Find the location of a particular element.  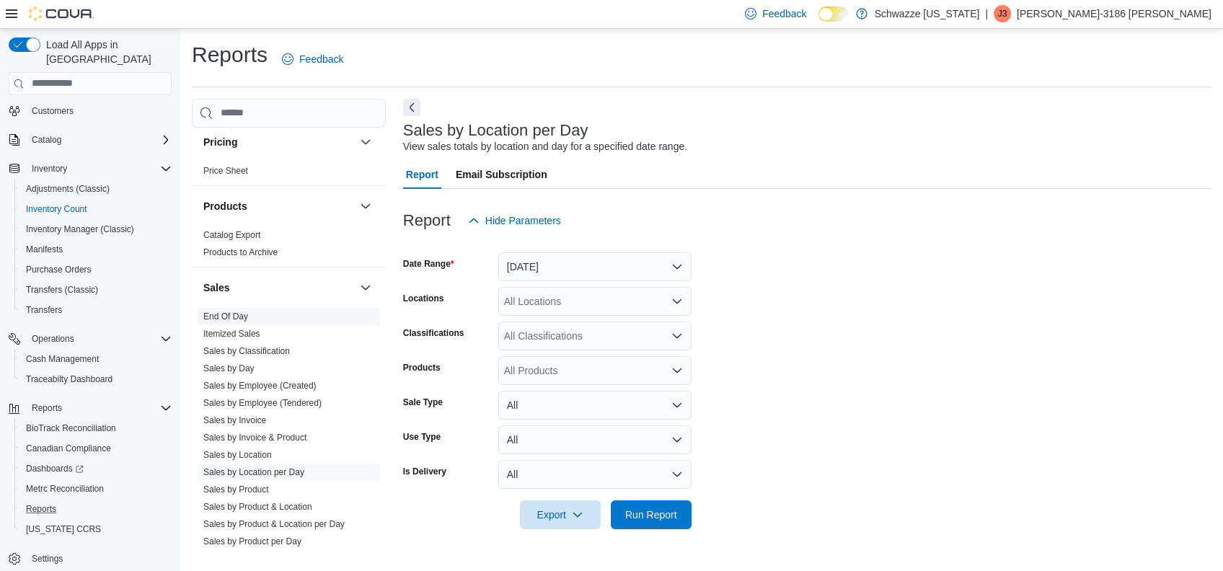

button: Catalog is located at coordinates (46, 140).